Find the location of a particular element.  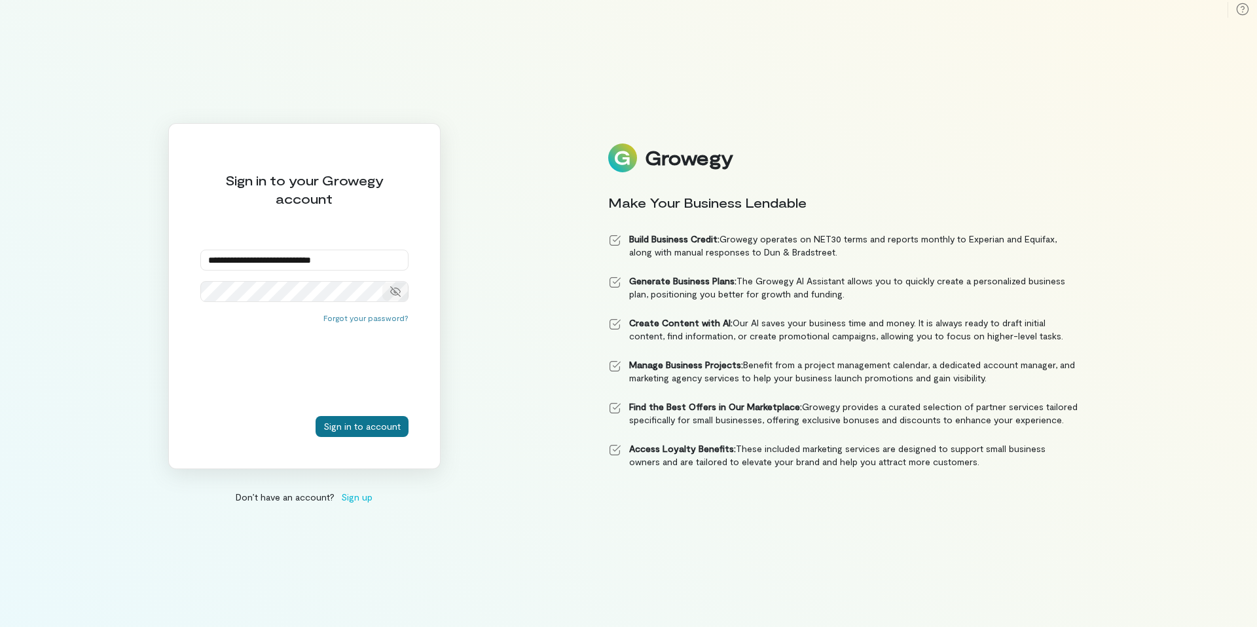

strong: Manage Business Projects: is located at coordinates (686, 364).